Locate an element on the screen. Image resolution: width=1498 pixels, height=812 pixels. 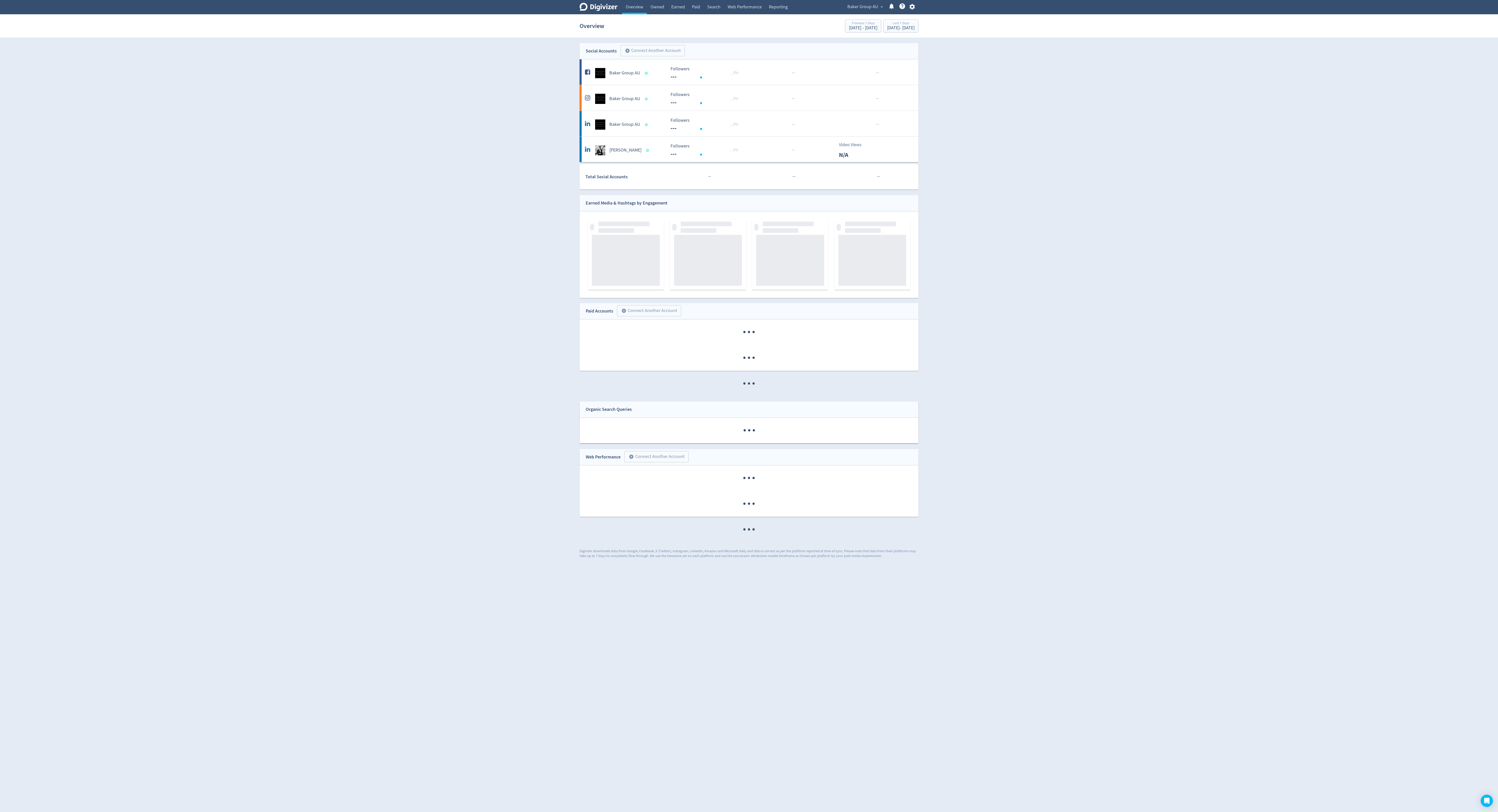
p: Digivizer downloads data from Google, Facebook, X (Twitter), Instagram, LinkedIn, Amazon and Micr... is located at coordinates (749, 553).